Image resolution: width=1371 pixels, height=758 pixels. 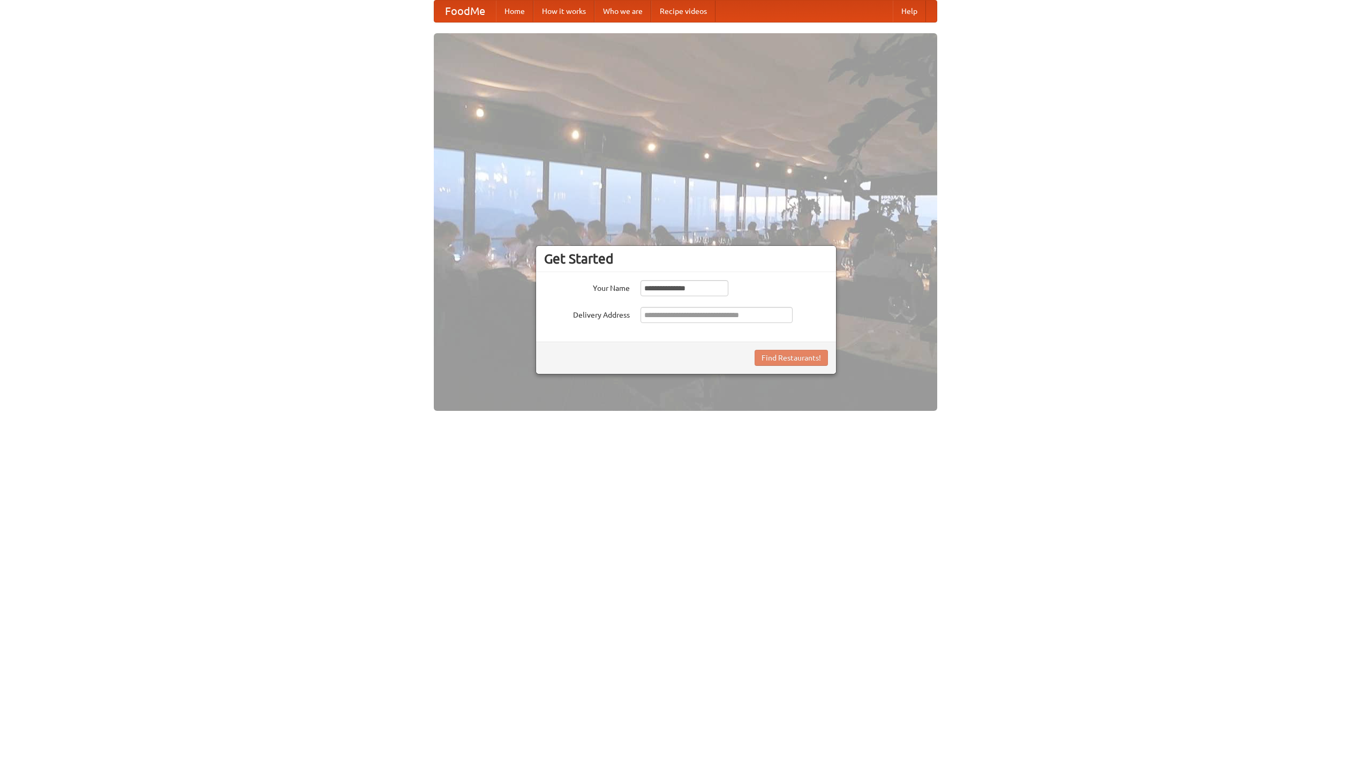 I want to click on button: Find Restaurants!, so click(x=791, y=358).